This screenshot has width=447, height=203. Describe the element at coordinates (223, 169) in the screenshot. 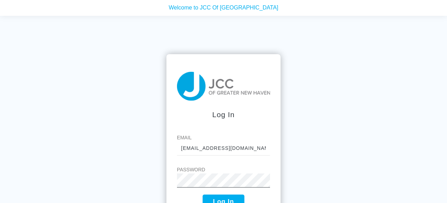

I see `label: Password` at that location.